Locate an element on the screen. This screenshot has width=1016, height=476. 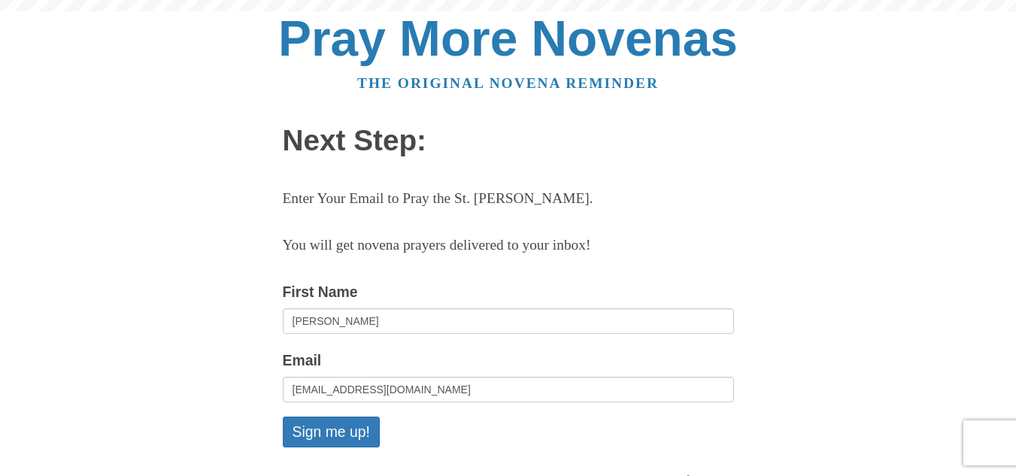
a: Pray More Novenas is located at coordinates (507, 38).